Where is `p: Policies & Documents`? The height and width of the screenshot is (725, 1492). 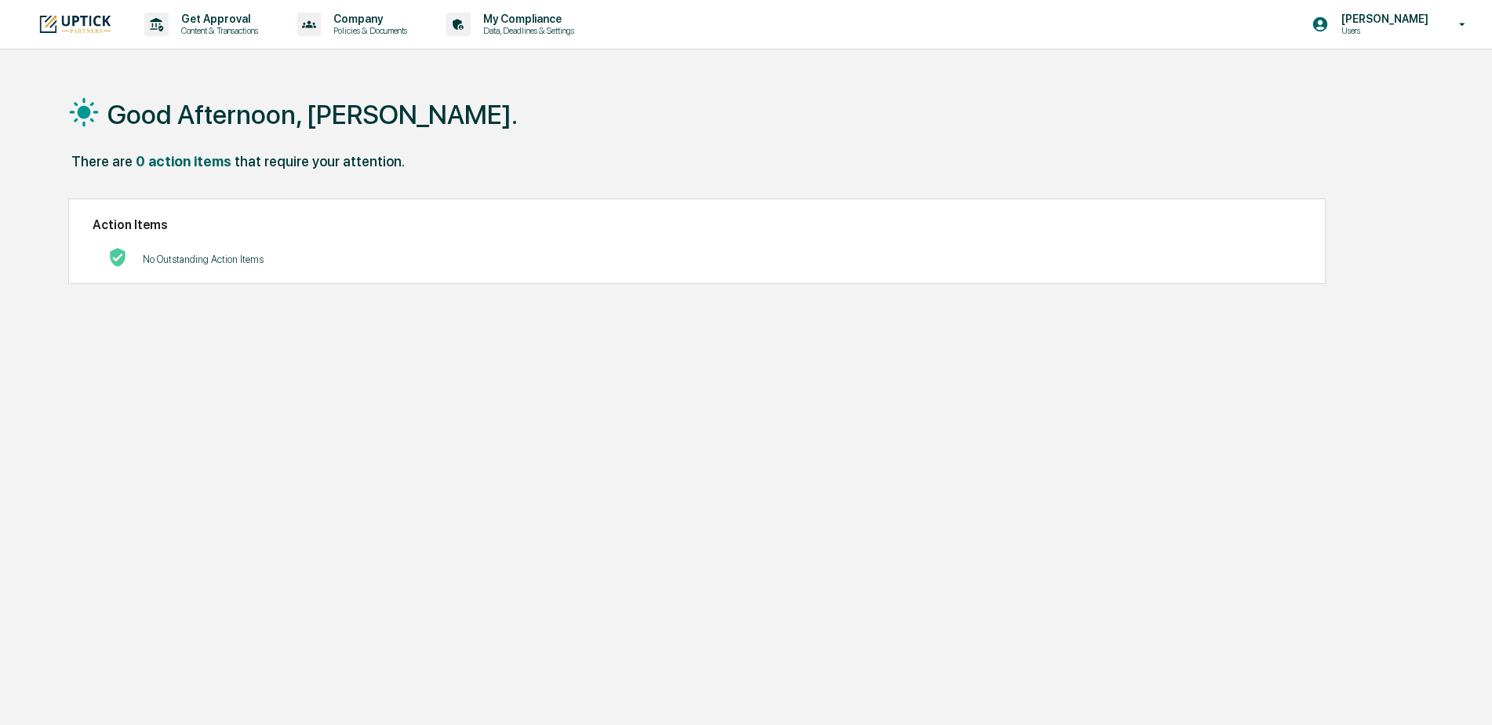 p: Policies & Documents is located at coordinates (368, 31).